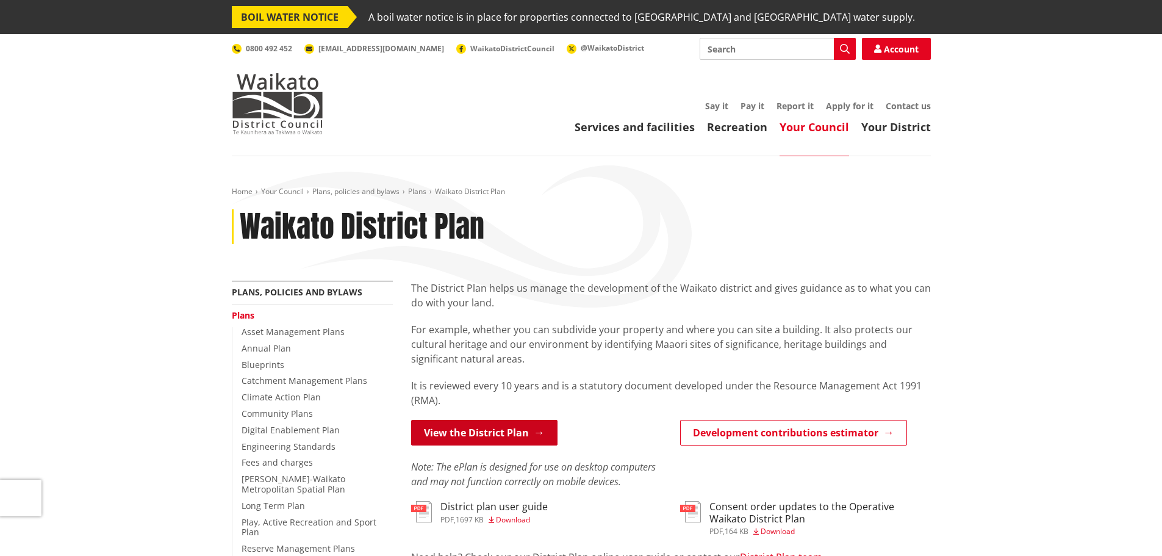 Image resolution: width=1162 pixels, height=556 pixels. Describe the element at coordinates (362, 227) in the screenshot. I see `h1: Waikato District Plan` at that location.